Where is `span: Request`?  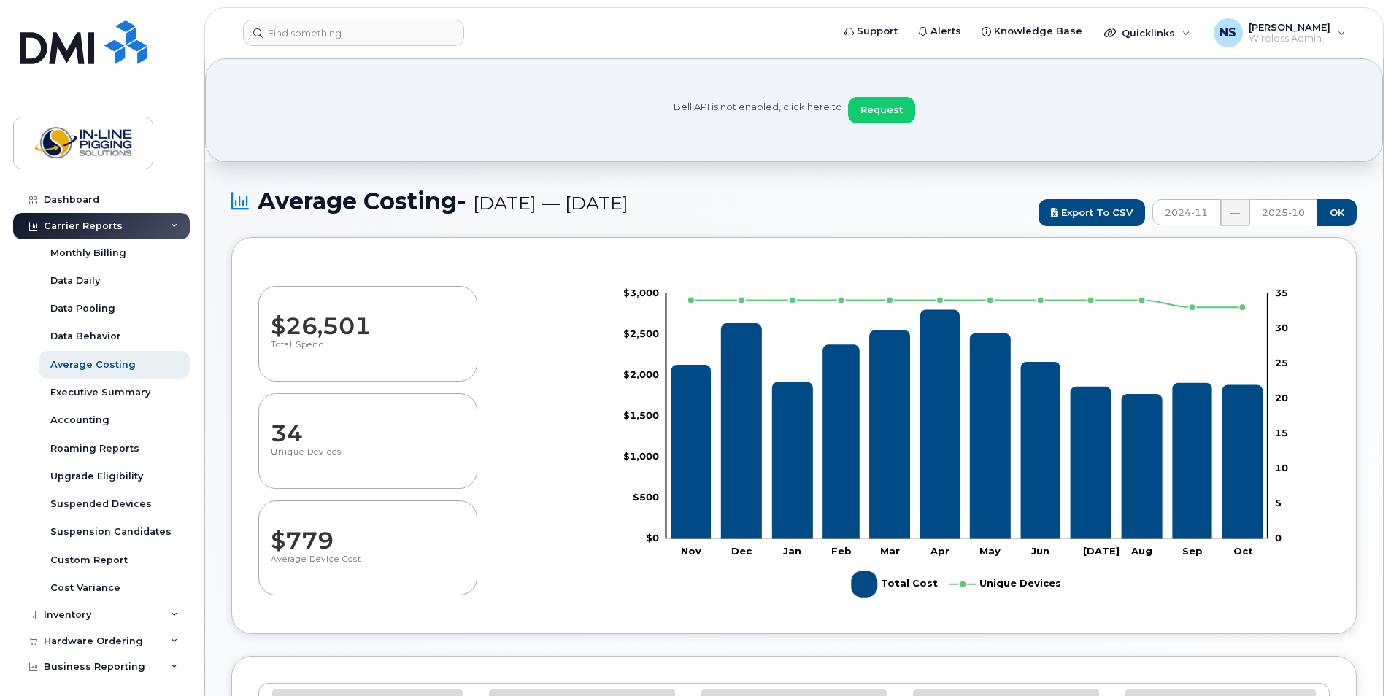
span: Request is located at coordinates (882, 110).